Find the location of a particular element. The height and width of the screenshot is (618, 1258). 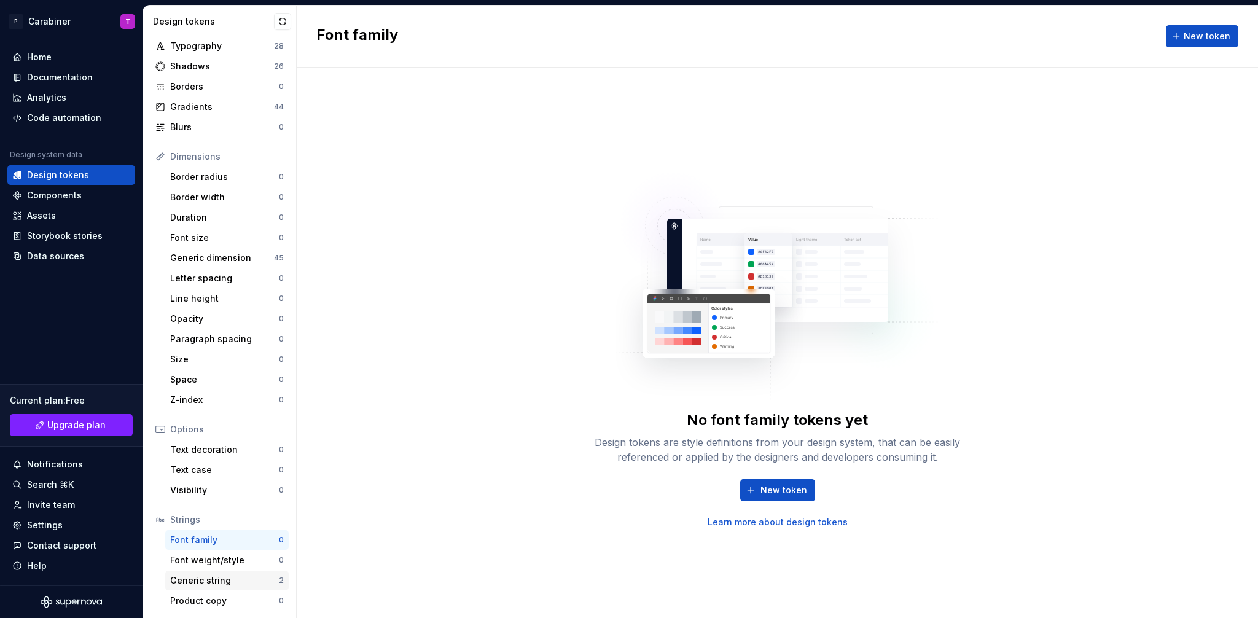

a: Opacity0 is located at coordinates (227, 319).